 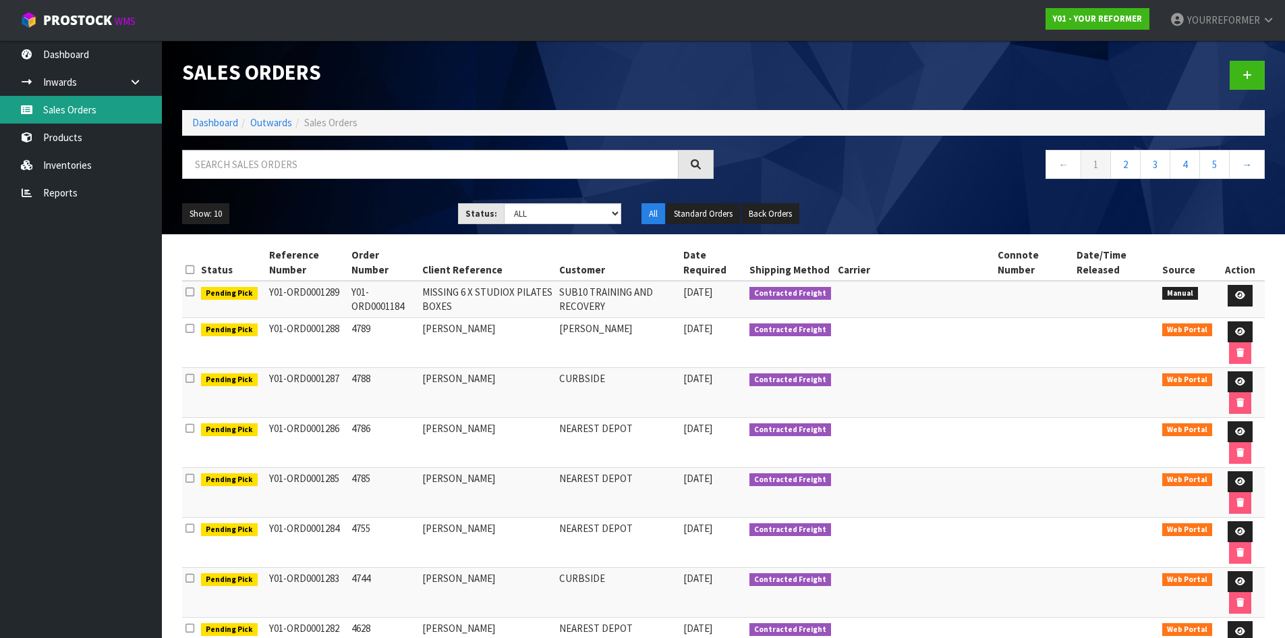 I want to click on button: All, so click(x=653, y=214).